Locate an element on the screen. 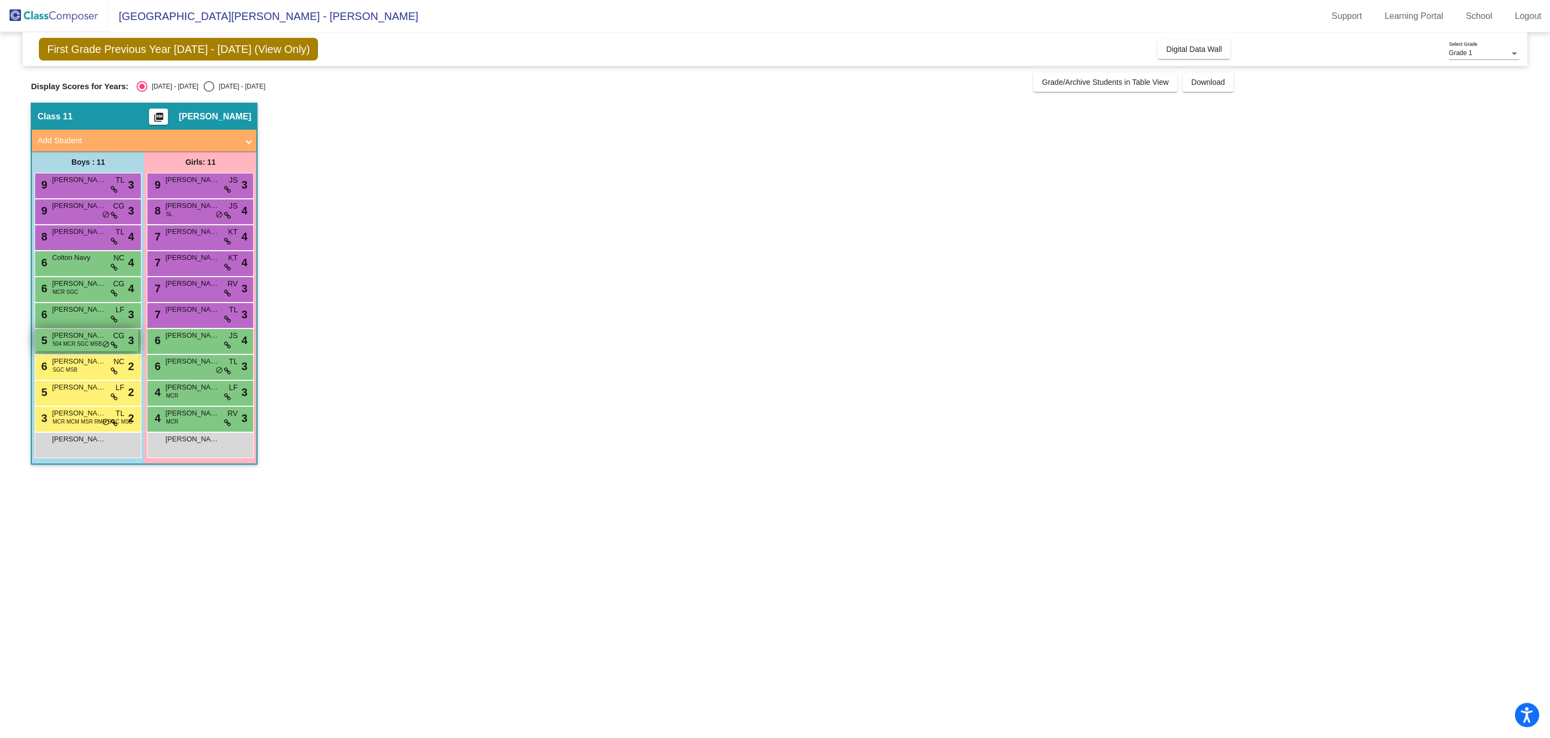  span: NC is located at coordinates (119, 258).